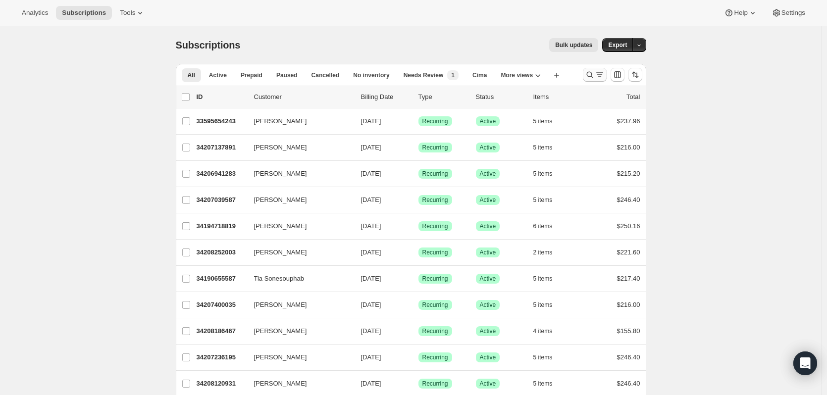  Describe the element at coordinates (191, 75) in the screenshot. I see `span: All` at that location.